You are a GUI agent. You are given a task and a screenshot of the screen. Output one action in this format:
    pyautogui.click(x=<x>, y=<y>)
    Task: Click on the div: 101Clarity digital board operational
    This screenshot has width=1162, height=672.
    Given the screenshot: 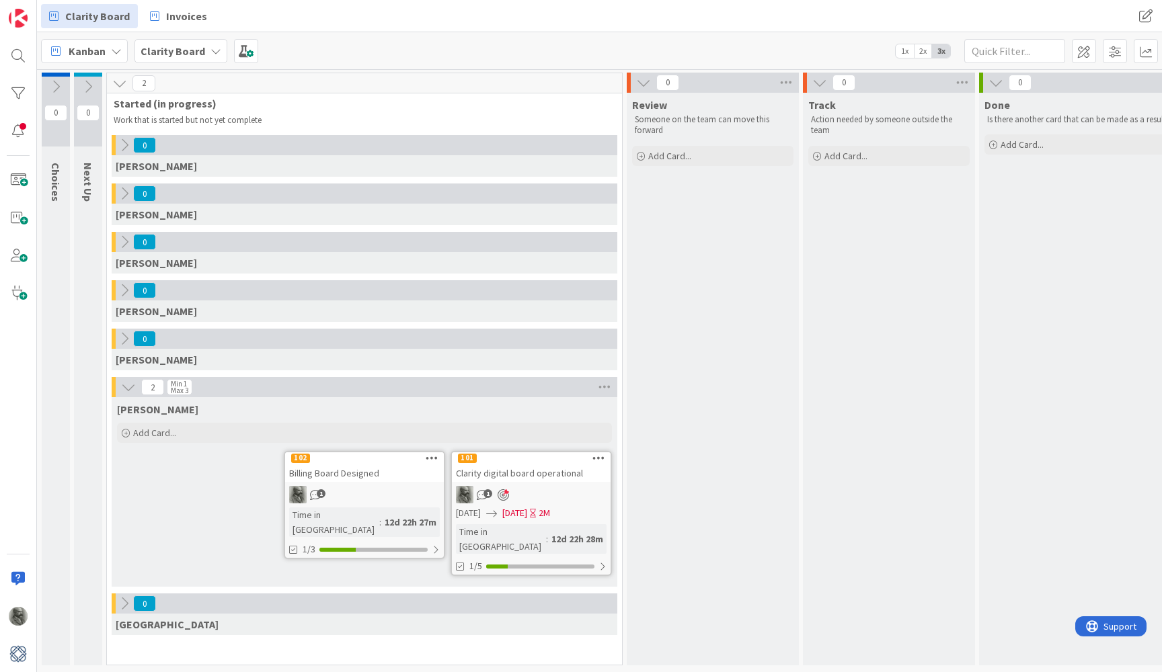 What is the action you would take?
    pyautogui.click(x=531, y=467)
    